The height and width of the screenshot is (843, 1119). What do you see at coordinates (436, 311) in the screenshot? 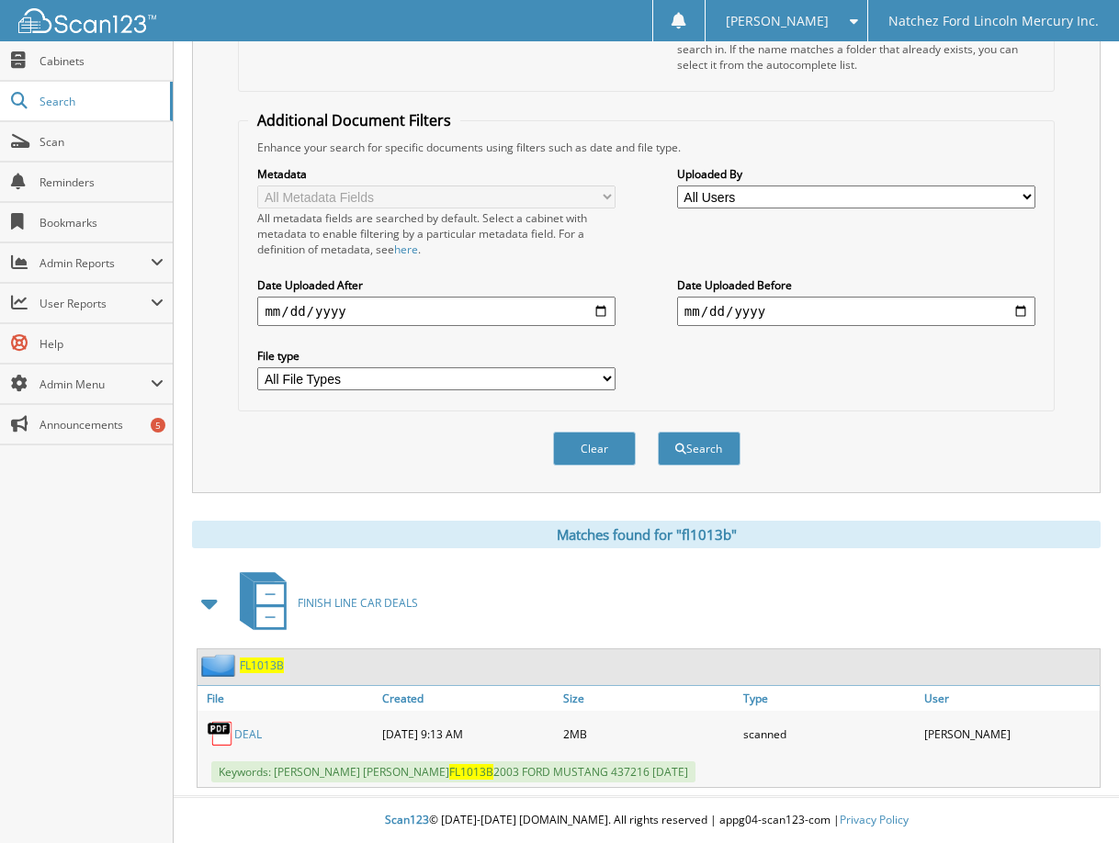
I see `input: start` at bounding box center [436, 311].